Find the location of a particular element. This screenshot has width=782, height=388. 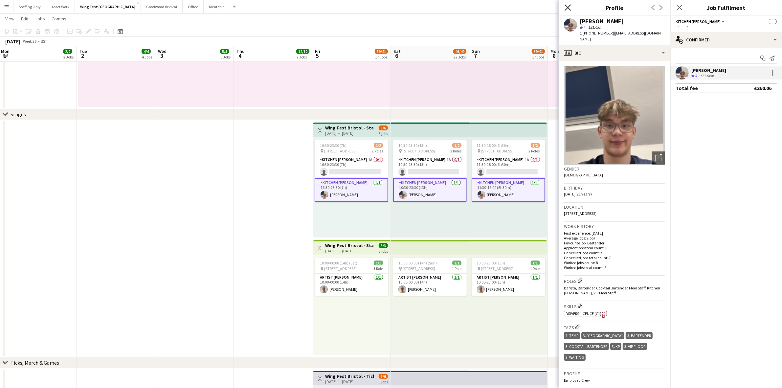

div: 22 Jobs is located at coordinates (460, 57).